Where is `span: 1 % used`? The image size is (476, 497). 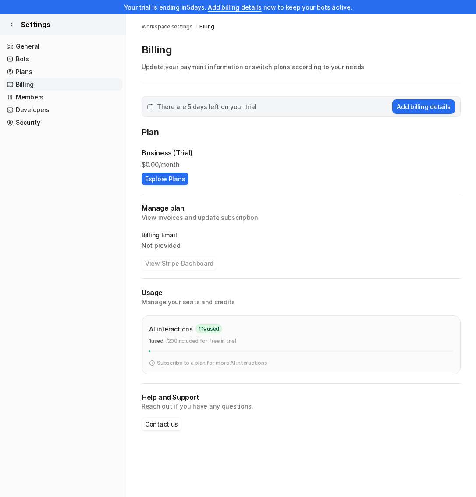 span: 1 % used is located at coordinates (209, 329).